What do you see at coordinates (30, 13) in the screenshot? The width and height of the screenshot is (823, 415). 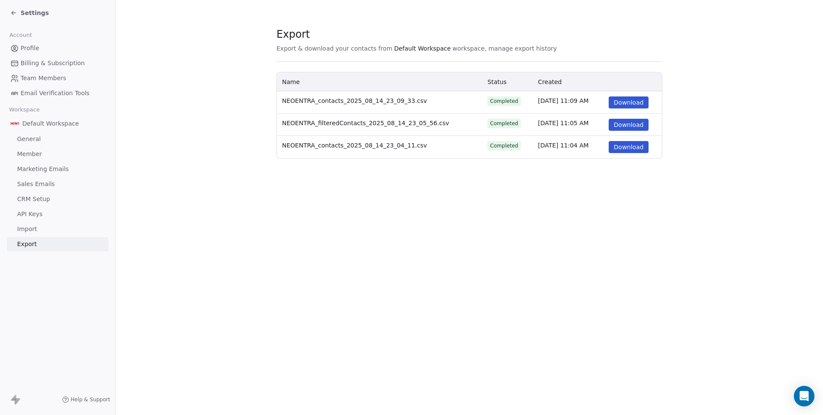 I see `a: Settings` at bounding box center [30, 13].